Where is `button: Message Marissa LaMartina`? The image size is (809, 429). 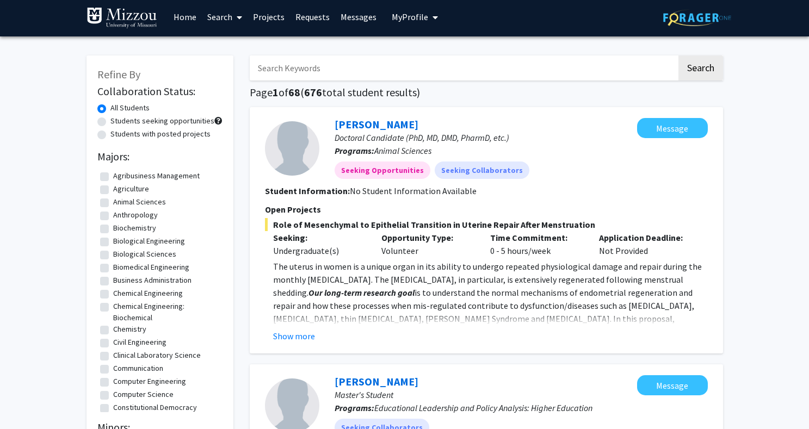
button: Message Marissa LaMartina is located at coordinates (673, 128).